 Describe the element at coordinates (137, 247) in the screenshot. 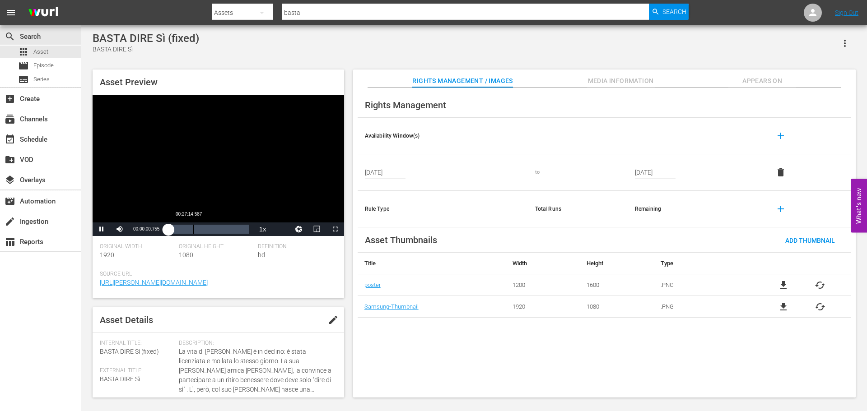

I see `span: Original Width` at that location.